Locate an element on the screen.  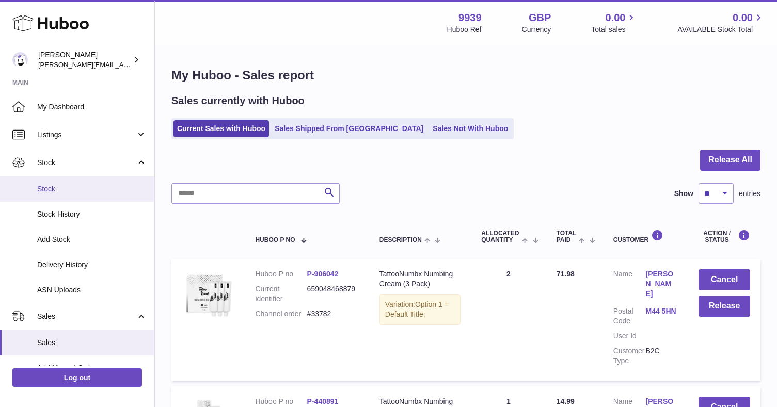
span: ALLOCATED Quantity is located at coordinates (500, 237).